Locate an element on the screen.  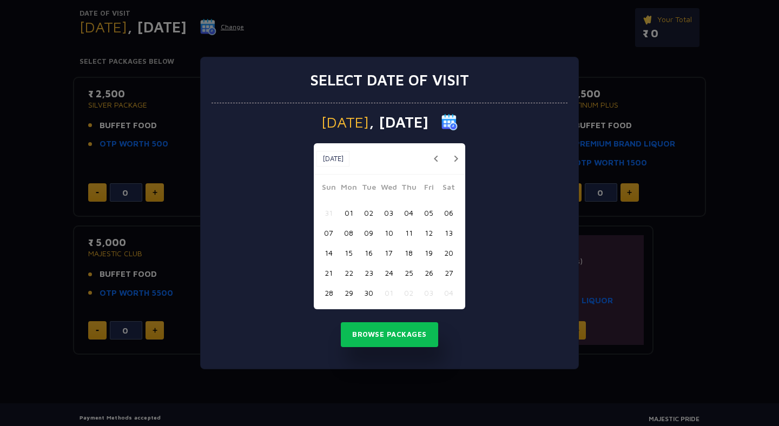
span: Tue is located at coordinates (368, 189).